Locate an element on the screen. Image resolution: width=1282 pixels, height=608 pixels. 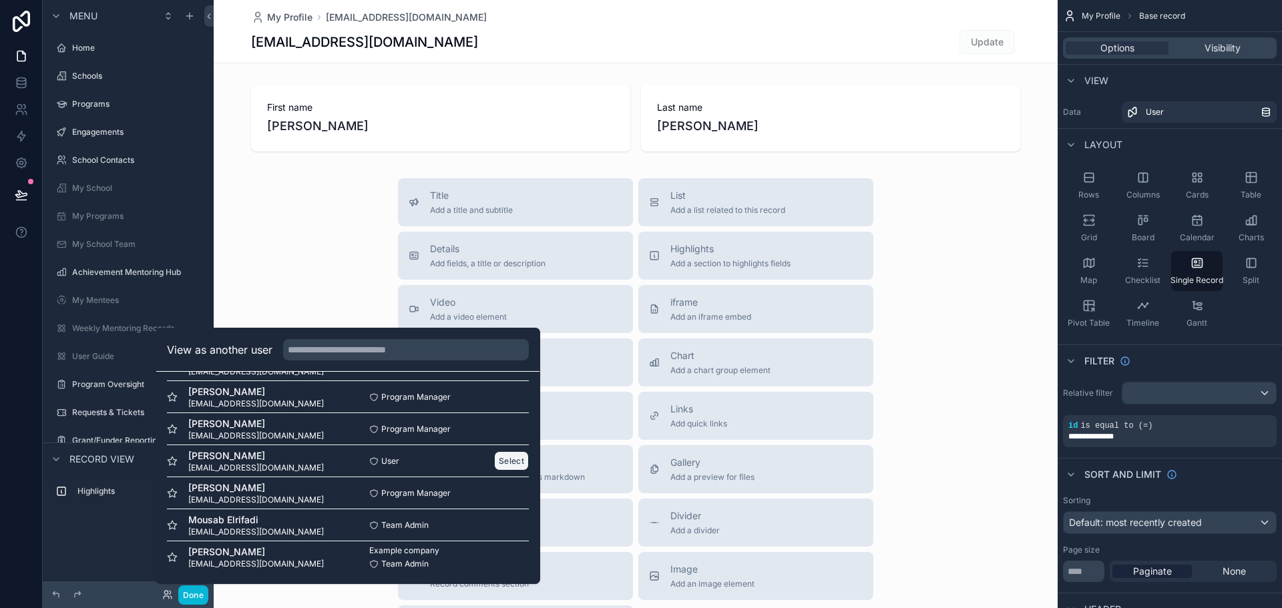
label: Program Oversight is located at coordinates (138, 385).